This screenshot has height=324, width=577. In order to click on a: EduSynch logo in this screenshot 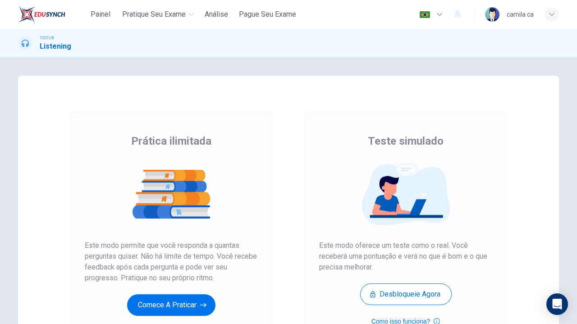, I will do `click(52, 14)`.